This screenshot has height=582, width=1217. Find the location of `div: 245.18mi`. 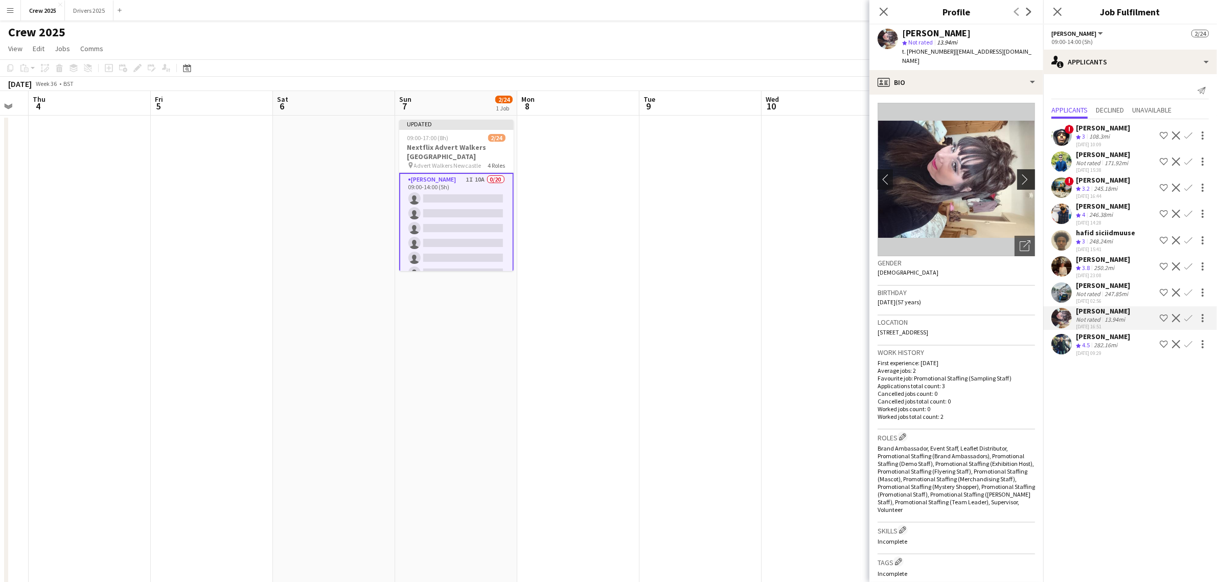

div: 245.18mi is located at coordinates (1106, 189).